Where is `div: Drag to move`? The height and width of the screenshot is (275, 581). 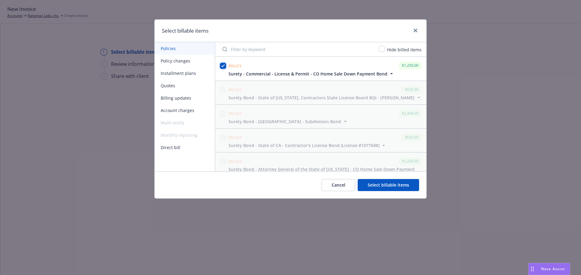 div: Drag to move is located at coordinates (532, 269).